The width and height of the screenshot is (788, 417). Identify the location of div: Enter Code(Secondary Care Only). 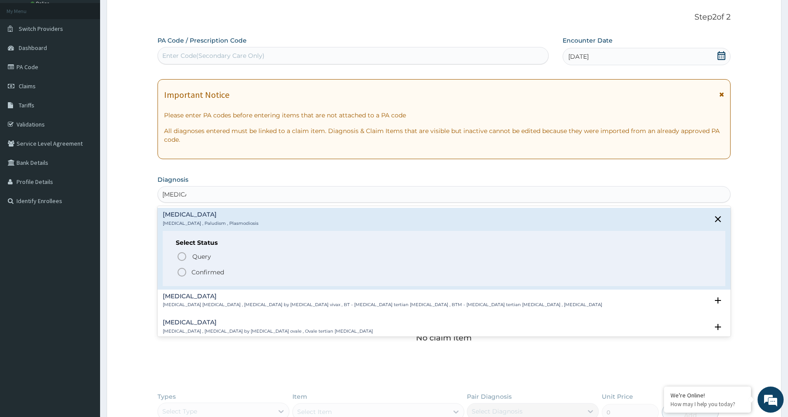
(213, 56).